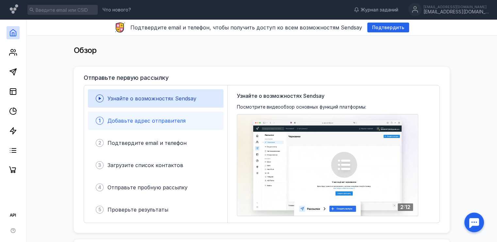 The height and width of the screenshot is (242, 497). Describe the element at coordinates (126, 78) in the screenshot. I see `h3: Отправьте первую рассылку` at that location.